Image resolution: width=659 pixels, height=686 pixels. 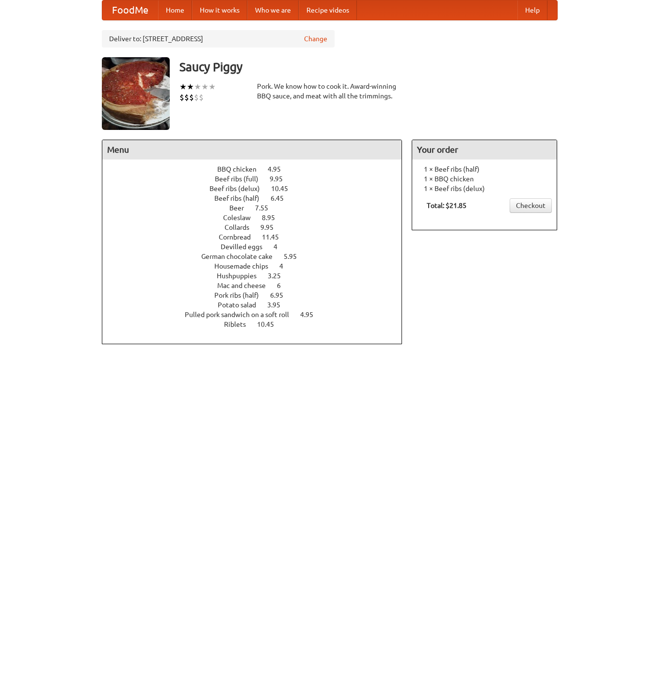 I want to click on a: Beef ribs (full) 9.95, so click(x=257, y=179).